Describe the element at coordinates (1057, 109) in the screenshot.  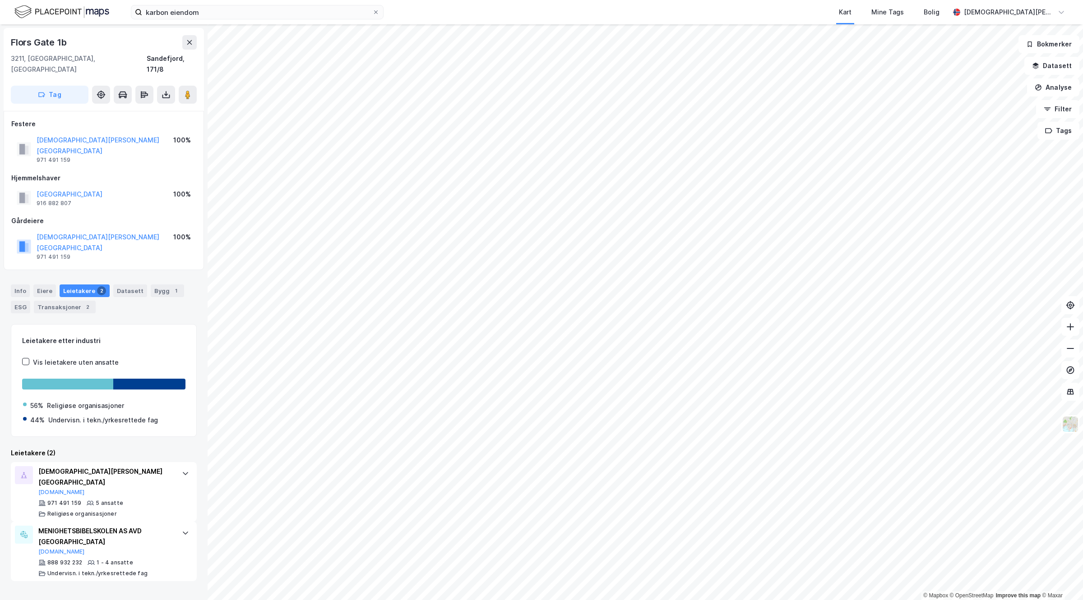
I see `button: Filter` at that location.